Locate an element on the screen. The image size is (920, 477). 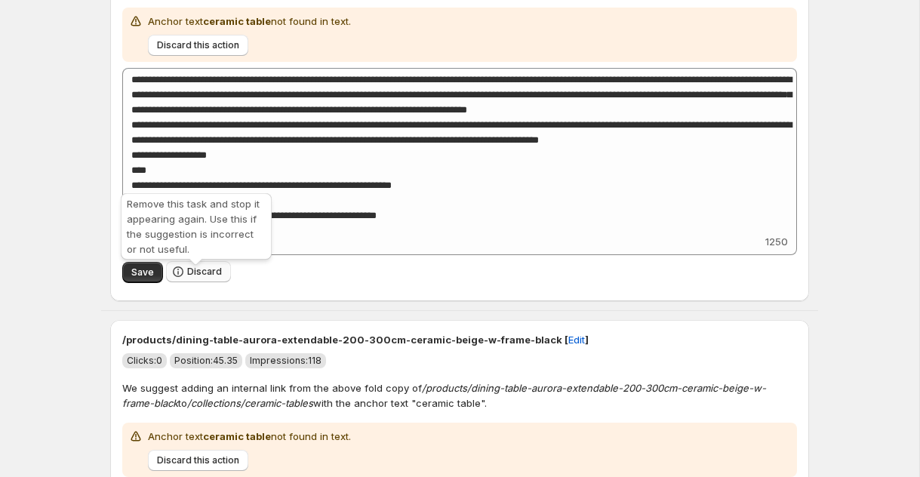
em: /collections/ceramic-tables is located at coordinates (250, 403).